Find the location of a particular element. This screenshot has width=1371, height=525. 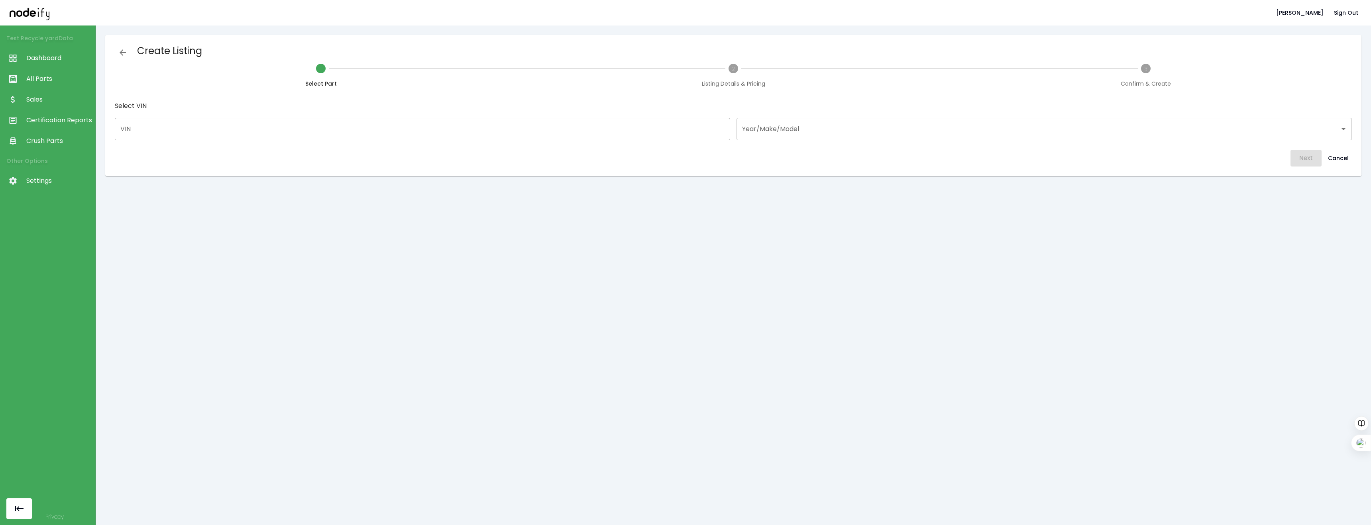

button: Cancel is located at coordinates (1339, 158).